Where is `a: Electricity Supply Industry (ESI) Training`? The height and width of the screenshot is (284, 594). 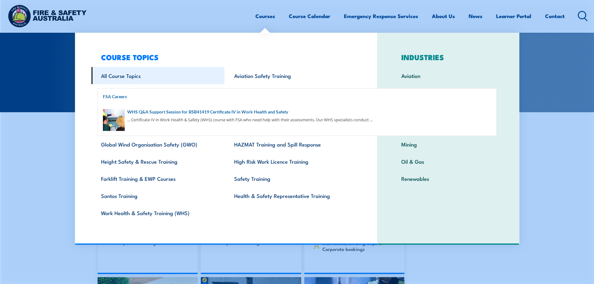 a: Electricity Supply Industry (ESI) Training is located at coordinates (158, 127).